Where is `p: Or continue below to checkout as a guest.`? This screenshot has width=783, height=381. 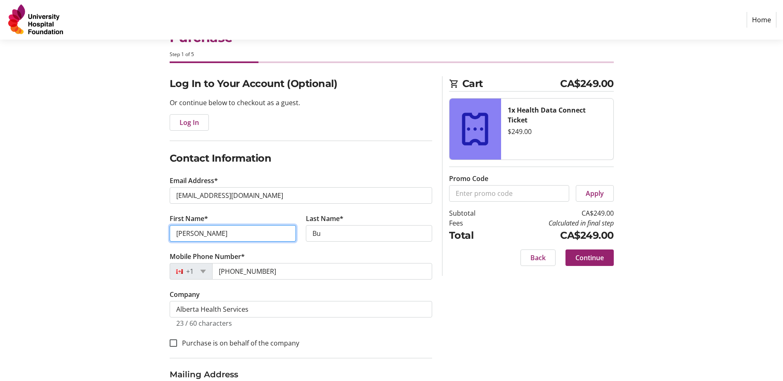
p: Or continue below to checkout as a guest. is located at coordinates (301, 103).